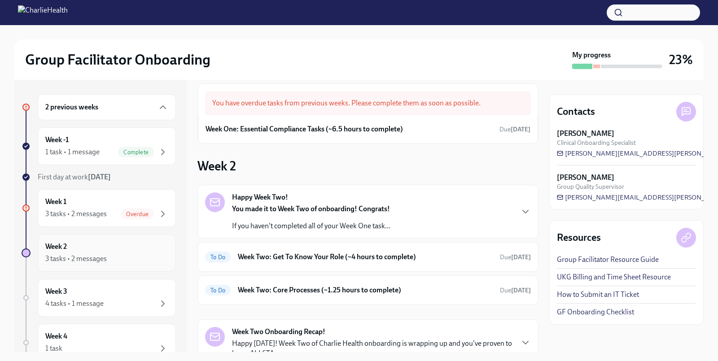  I want to click on div: You have overdue tasks from previous weeks. Please complete them as soon as possible., so click(368, 103).